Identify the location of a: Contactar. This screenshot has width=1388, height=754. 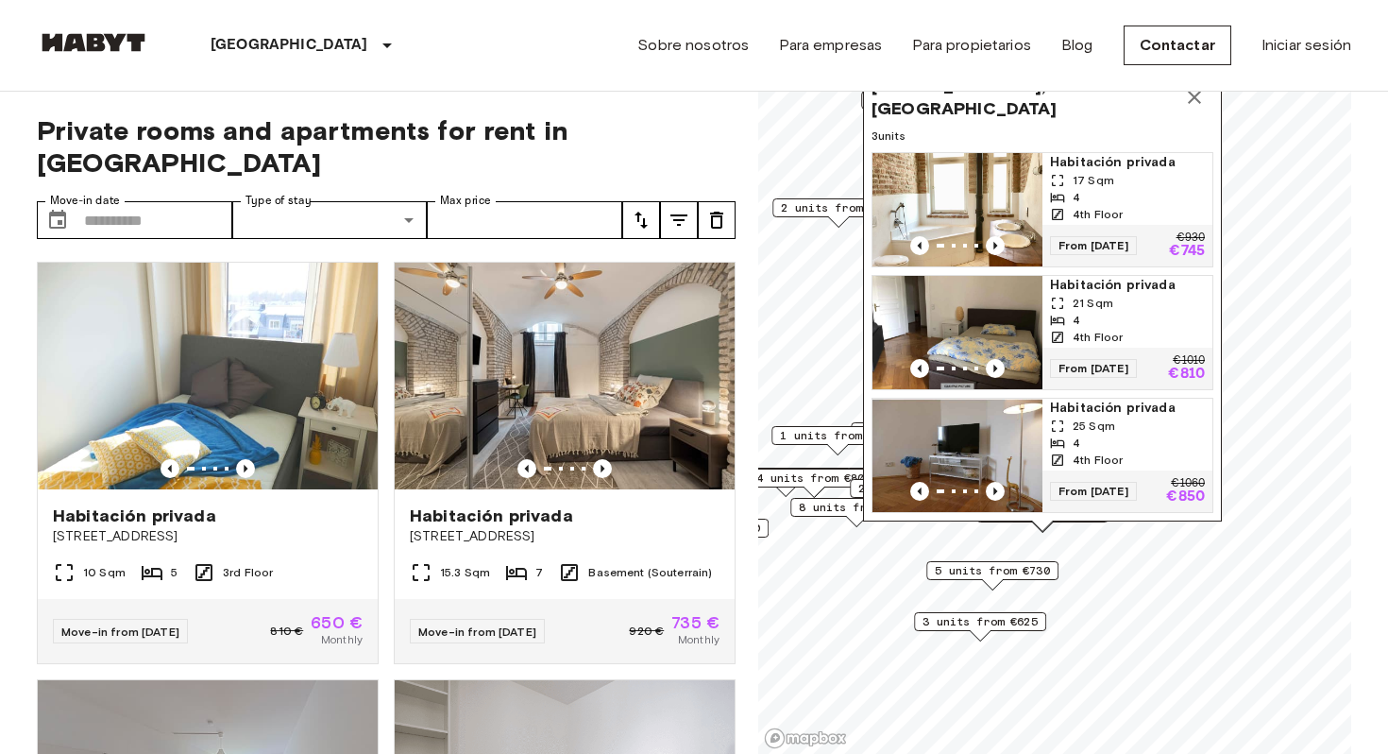
(1178, 45).